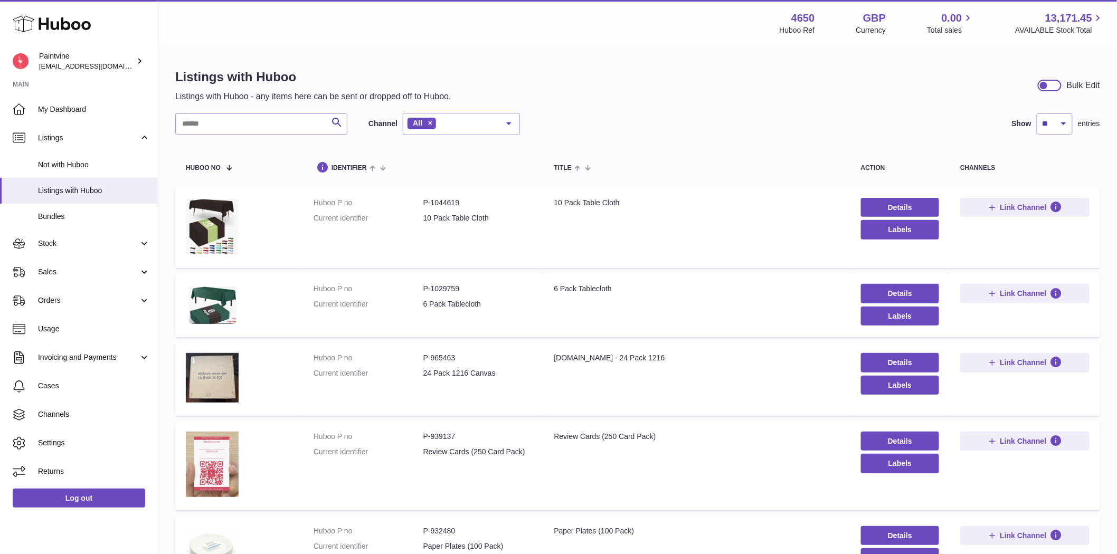 This screenshot has height=554, width=1117. What do you see at coordinates (478, 373) in the screenshot?
I see `dd: 24 Pack 1216 Canvas` at bounding box center [478, 373].